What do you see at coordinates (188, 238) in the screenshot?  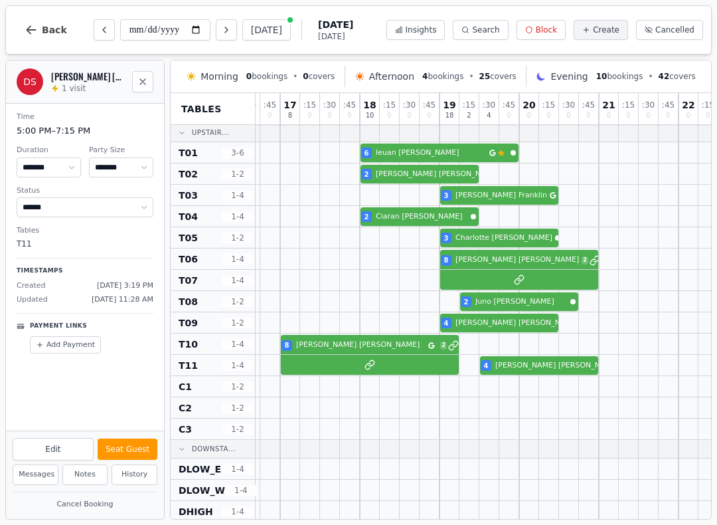 I see `span: T05` at bounding box center [188, 238].